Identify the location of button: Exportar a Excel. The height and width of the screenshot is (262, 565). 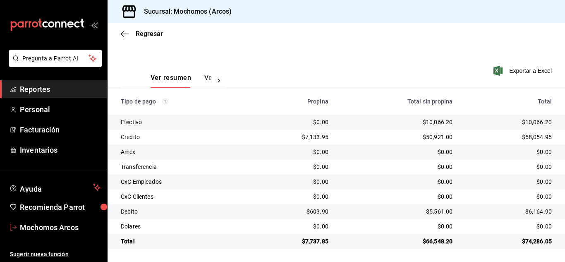
(523, 71).